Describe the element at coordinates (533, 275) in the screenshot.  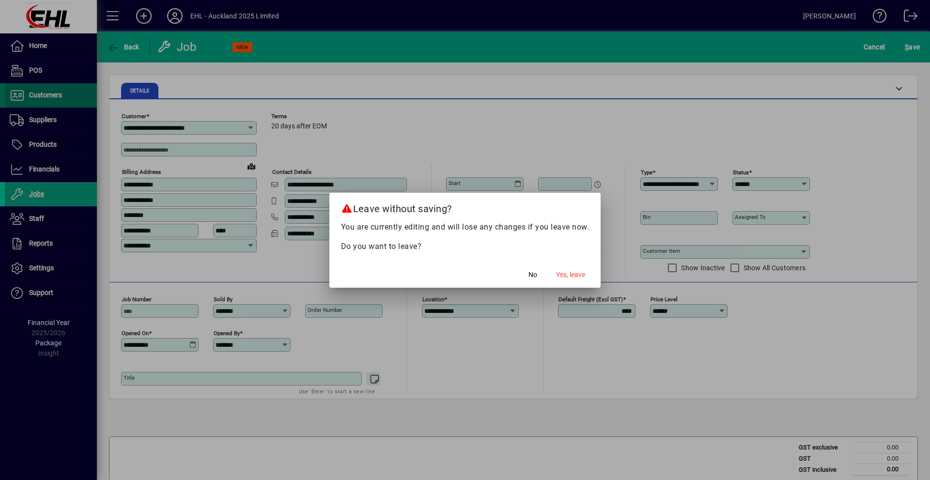
I see `span: No` at that location.